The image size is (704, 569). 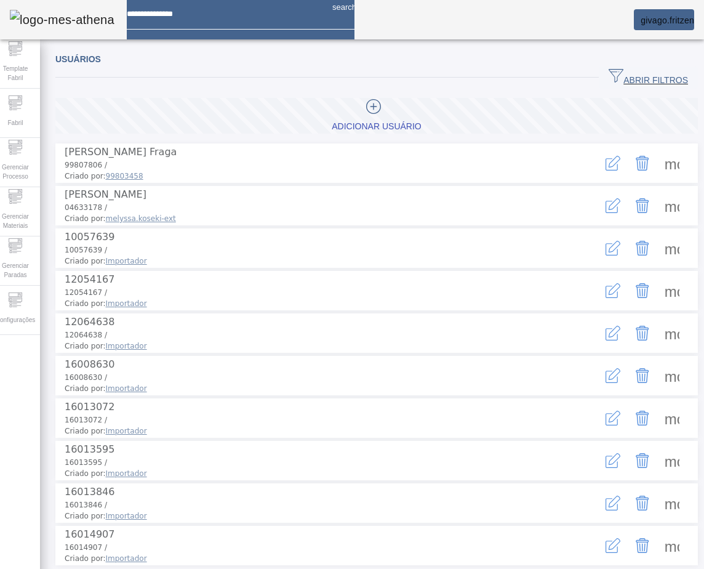 I want to click on span: 12054167, so click(x=89, y=279).